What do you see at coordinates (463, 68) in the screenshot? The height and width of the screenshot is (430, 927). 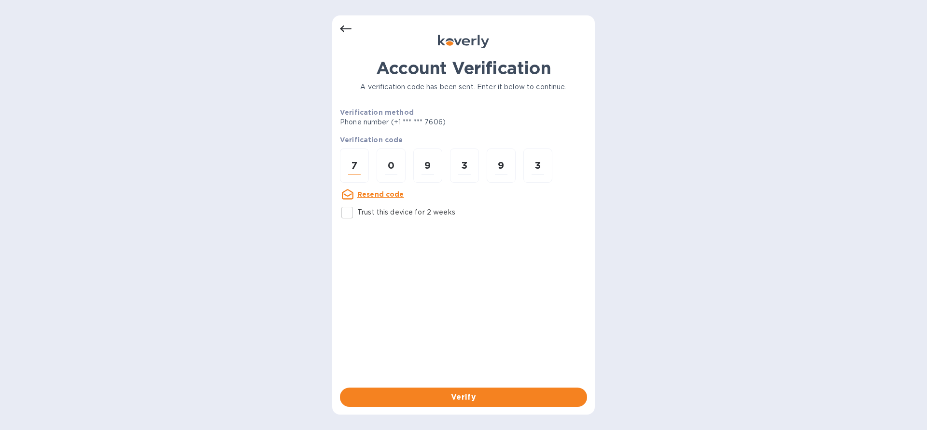 I see `h1: Account Verification` at bounding box center [463, 68].